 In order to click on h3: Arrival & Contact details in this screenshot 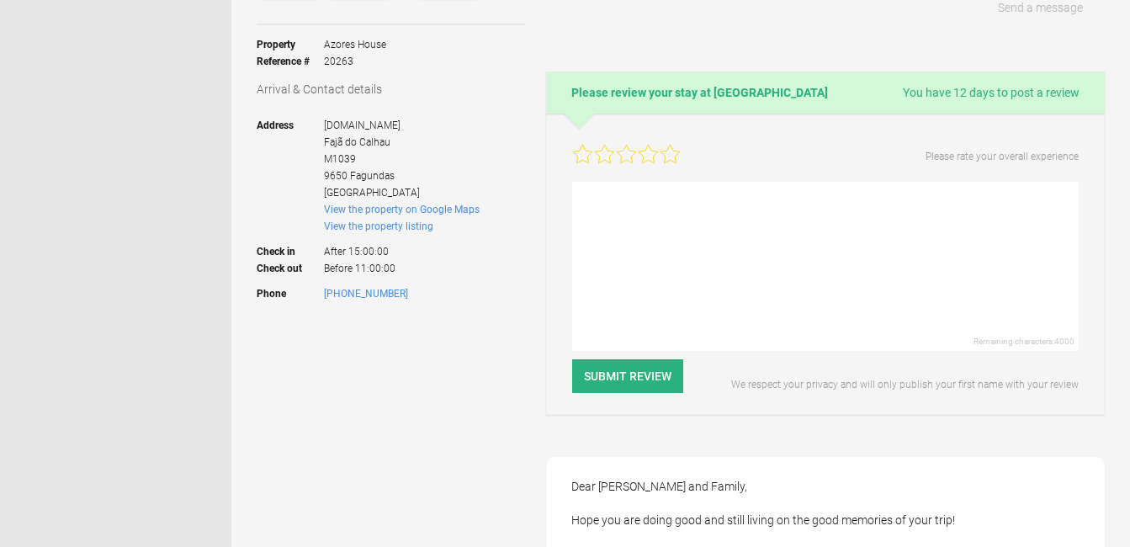, I will do `click(390, 89)`.